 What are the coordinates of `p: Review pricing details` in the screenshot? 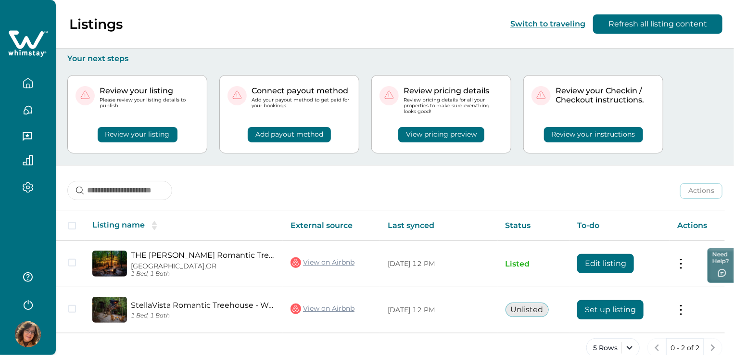 It's located at (453, 91).